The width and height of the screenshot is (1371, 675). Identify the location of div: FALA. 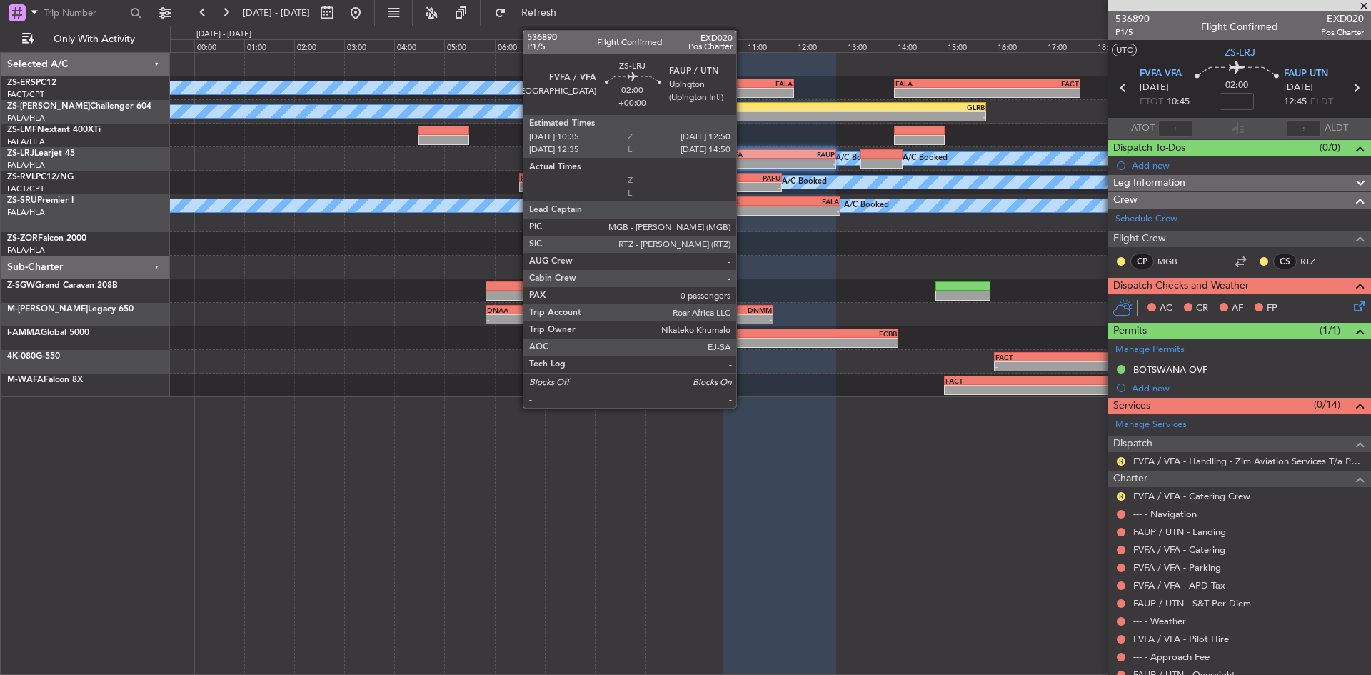
(726, 178).